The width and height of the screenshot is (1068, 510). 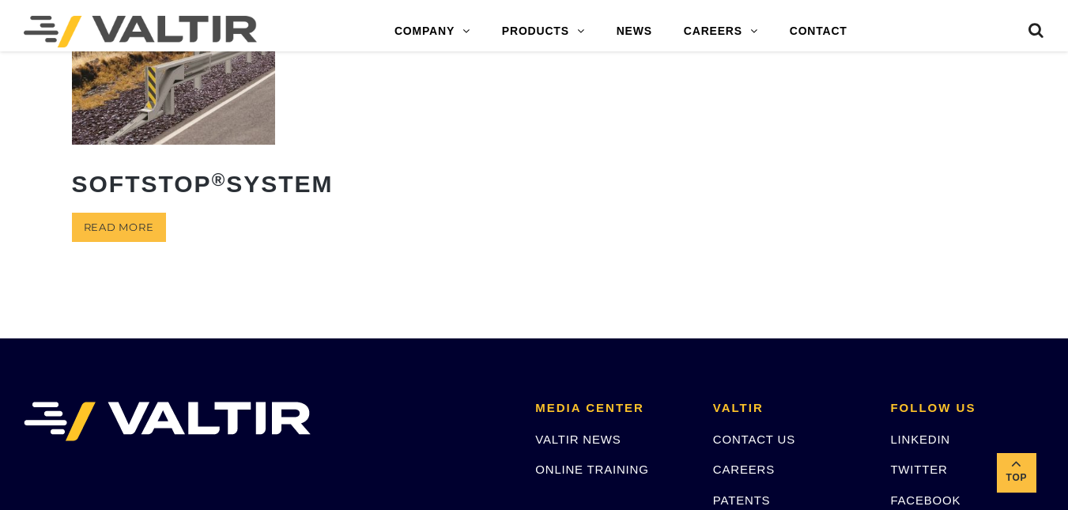 I want to click on a: TWITTER, so click(x=919, y=469).